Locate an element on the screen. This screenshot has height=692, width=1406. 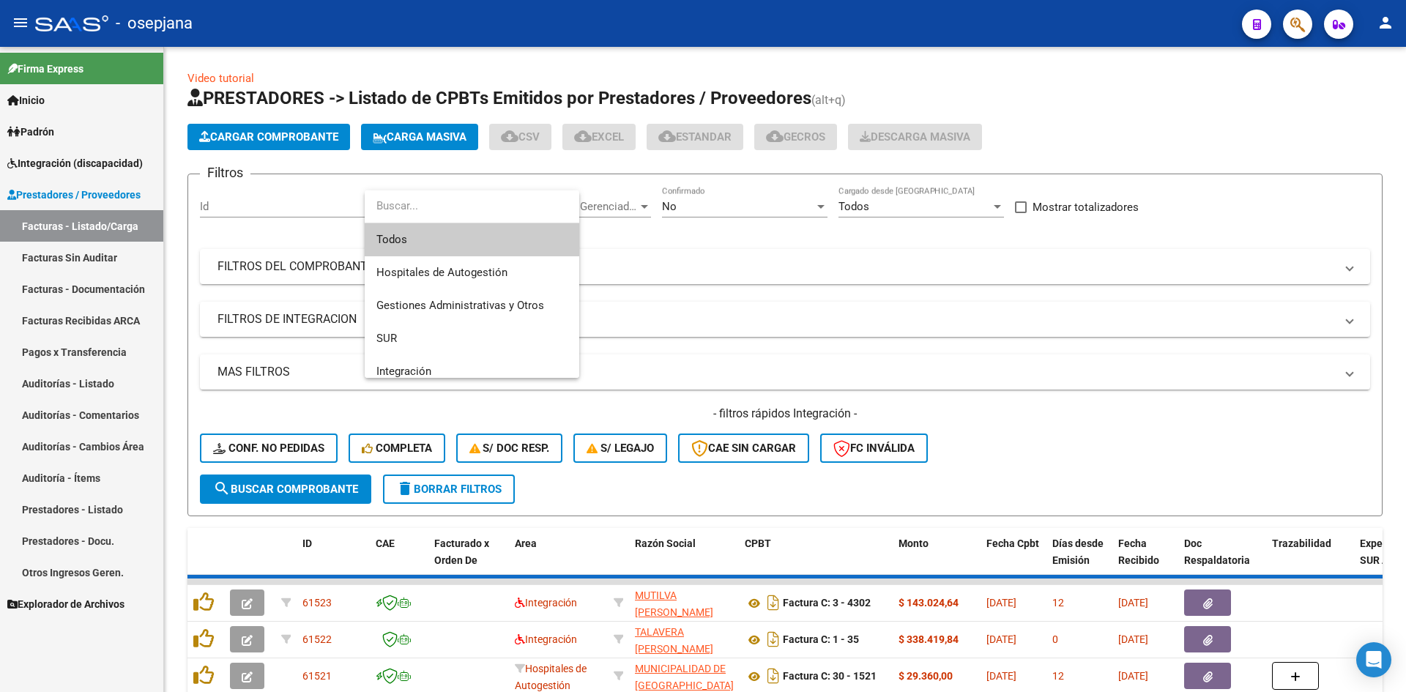
span: Hospitales de Autogestión is located at coordinates (442, 273).